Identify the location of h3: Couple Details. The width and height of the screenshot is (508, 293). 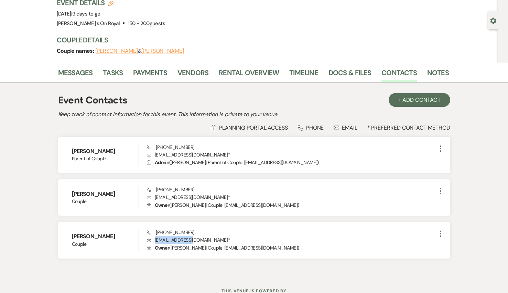
(250, 40).